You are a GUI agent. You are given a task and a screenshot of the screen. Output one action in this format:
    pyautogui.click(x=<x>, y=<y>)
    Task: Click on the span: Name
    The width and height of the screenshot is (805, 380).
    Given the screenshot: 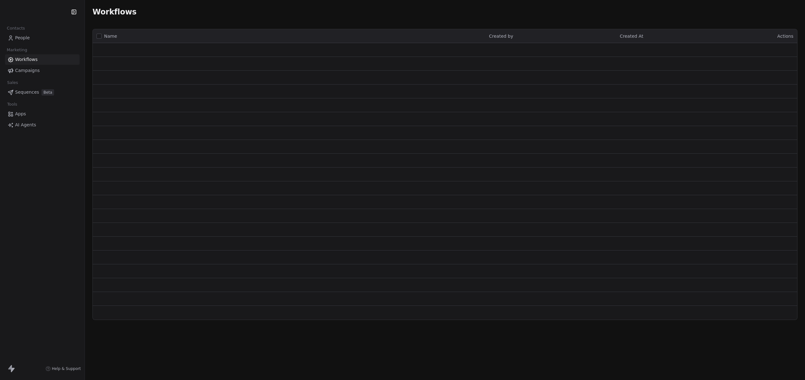 What is the action you would take?
    pyautogui.click(x=110, y=36)
    